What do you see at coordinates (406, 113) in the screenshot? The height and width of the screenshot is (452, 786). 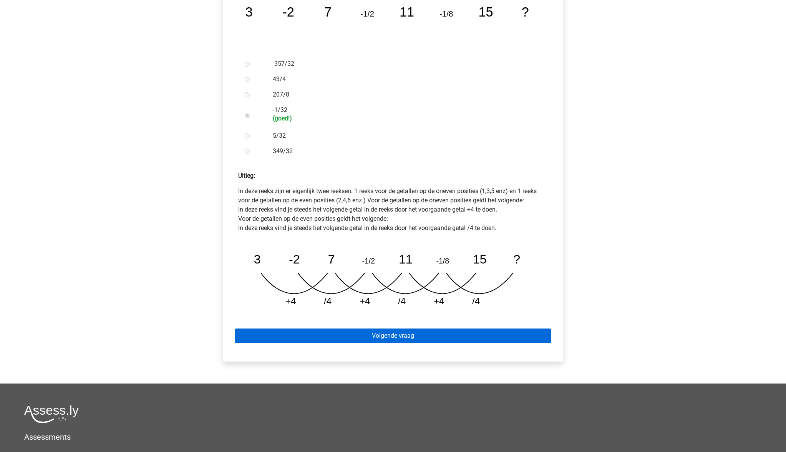 I see `label: -1/32` at bounding box center [406, 113].